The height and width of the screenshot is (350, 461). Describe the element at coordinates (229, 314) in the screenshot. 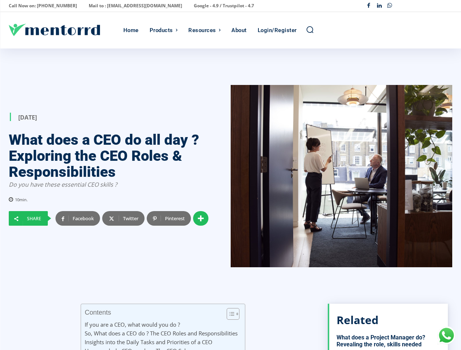

I see `a: Toggle Table of Content` at that location.